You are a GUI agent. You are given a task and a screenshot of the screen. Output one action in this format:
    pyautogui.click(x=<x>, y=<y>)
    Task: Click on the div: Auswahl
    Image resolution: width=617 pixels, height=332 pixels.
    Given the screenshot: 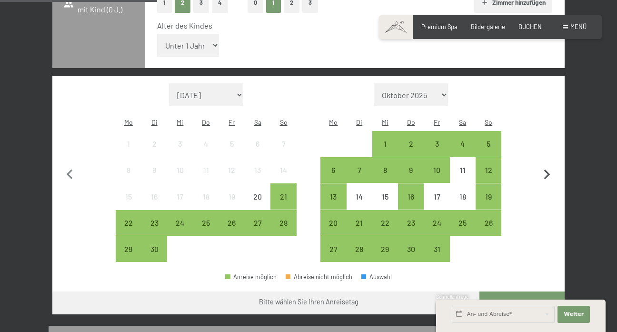 What is the action you would take?
    pyautogui.click(x=376, y=276)
    